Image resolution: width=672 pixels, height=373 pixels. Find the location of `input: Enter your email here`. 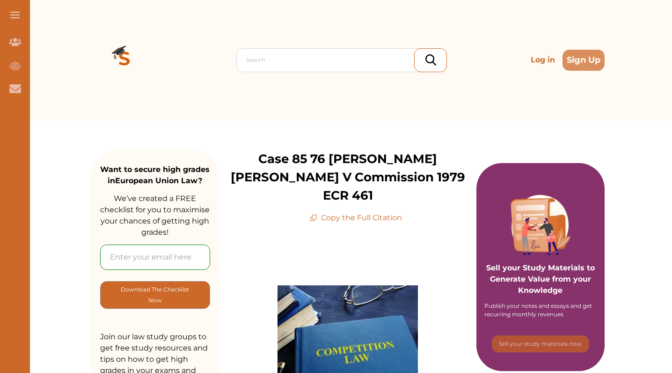

input: Enter your email here is located at coordinates (155, 257).